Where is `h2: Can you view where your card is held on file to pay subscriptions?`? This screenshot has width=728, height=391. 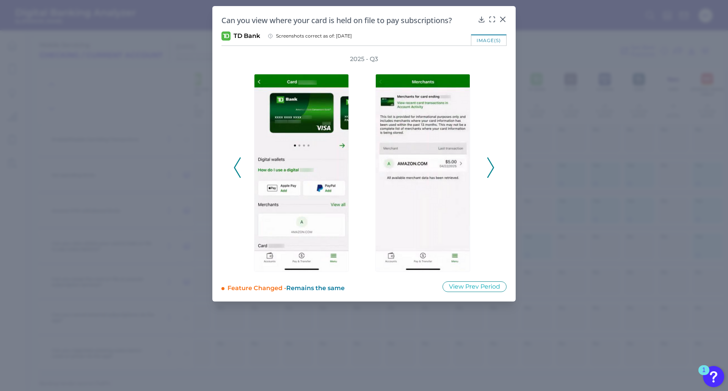 h2: Can you view where your card is held on file to pay subscriptions? is located at coordinates (348, 20).